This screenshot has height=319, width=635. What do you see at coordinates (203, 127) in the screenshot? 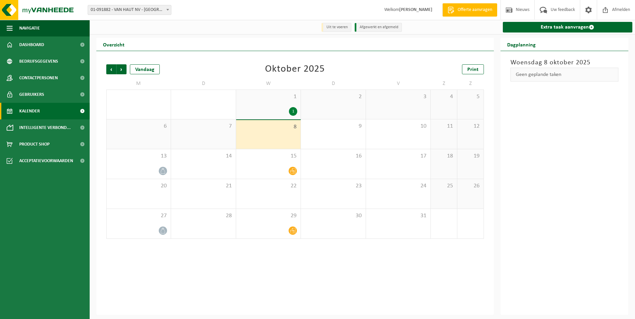
I see `span: 7` at bounding box center [203, 127].